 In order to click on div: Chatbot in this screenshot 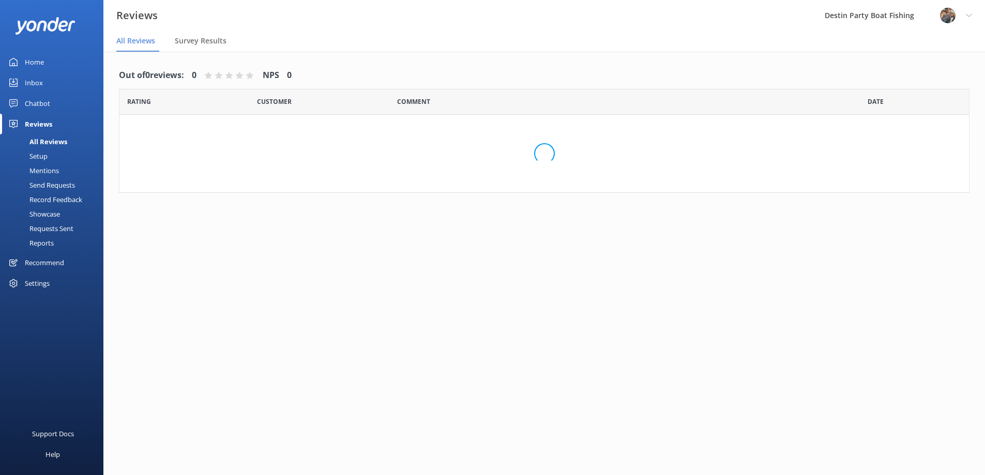, I will do `click(37, 103)`.